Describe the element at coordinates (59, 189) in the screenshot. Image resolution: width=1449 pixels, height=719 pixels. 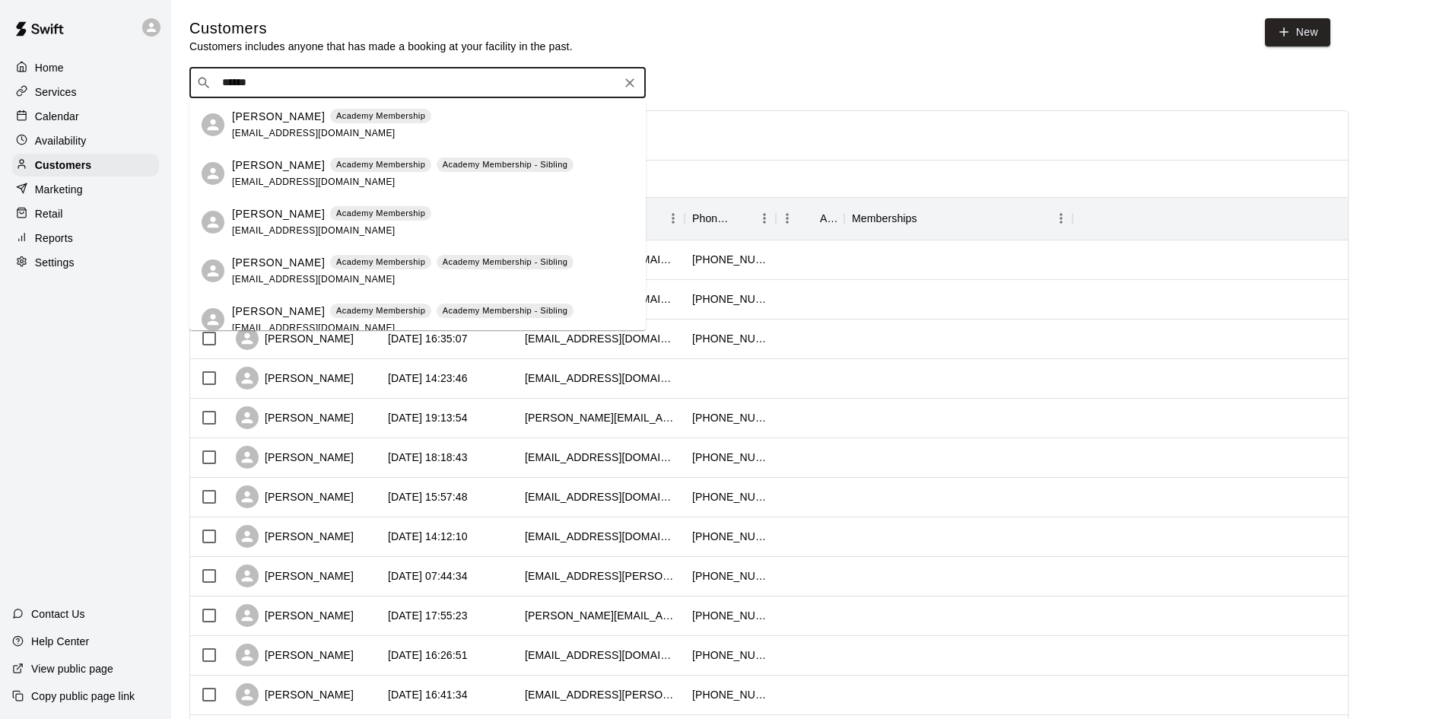
I see `p: Marketing` at that location.